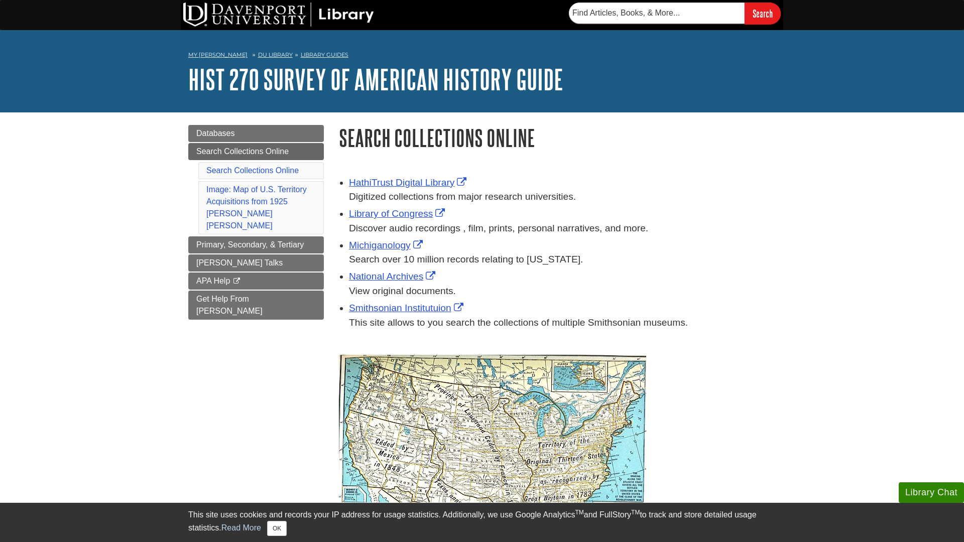 Image resolution: width=964 pixels, height=542 pixels. I want to click on button: Close, so click(277, 528).